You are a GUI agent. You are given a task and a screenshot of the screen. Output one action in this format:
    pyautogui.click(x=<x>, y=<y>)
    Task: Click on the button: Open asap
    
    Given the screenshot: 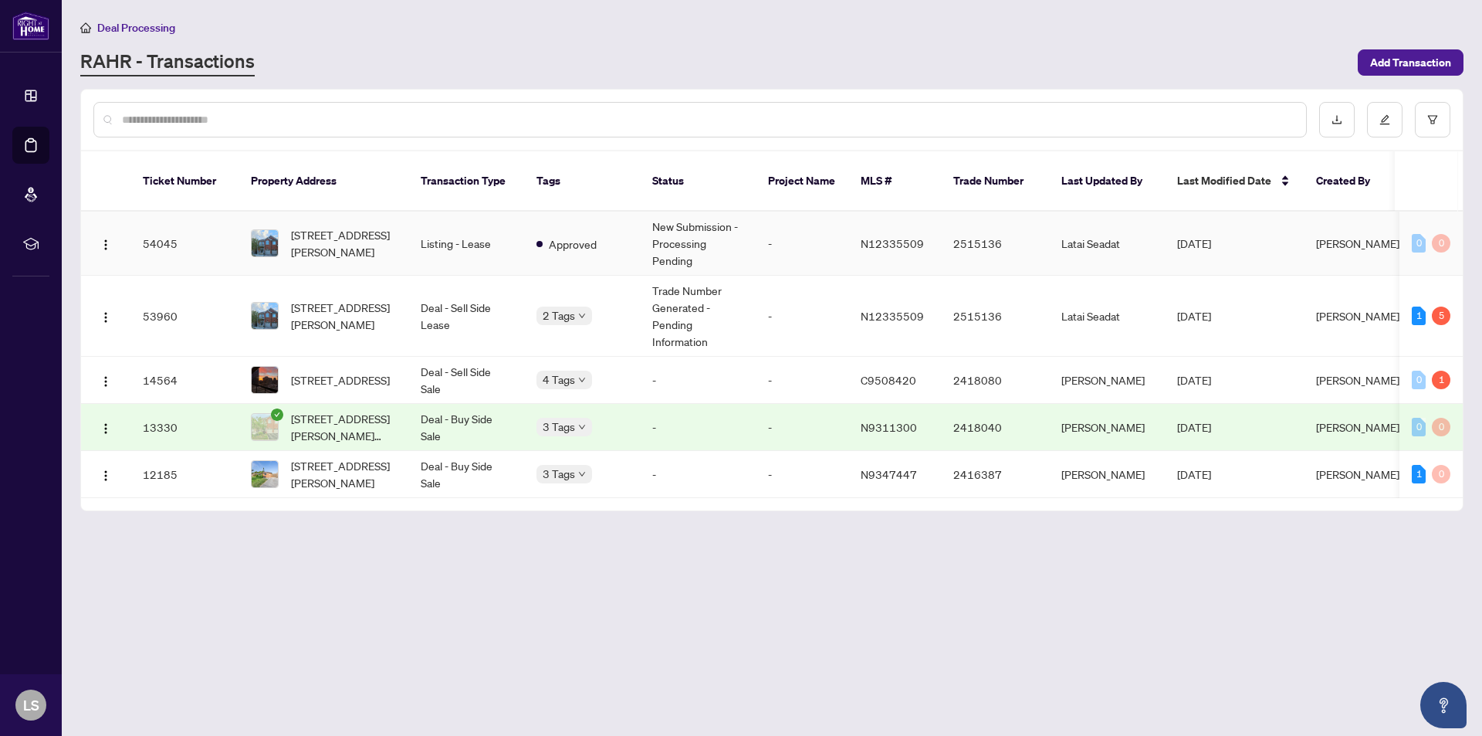 What is the action you would take?
    pyautogui.click(x=1444, y=705)
    